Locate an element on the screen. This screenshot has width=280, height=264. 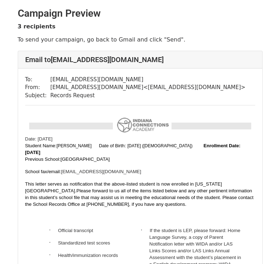
span: Previous School: is located at coordinates (67, 159).